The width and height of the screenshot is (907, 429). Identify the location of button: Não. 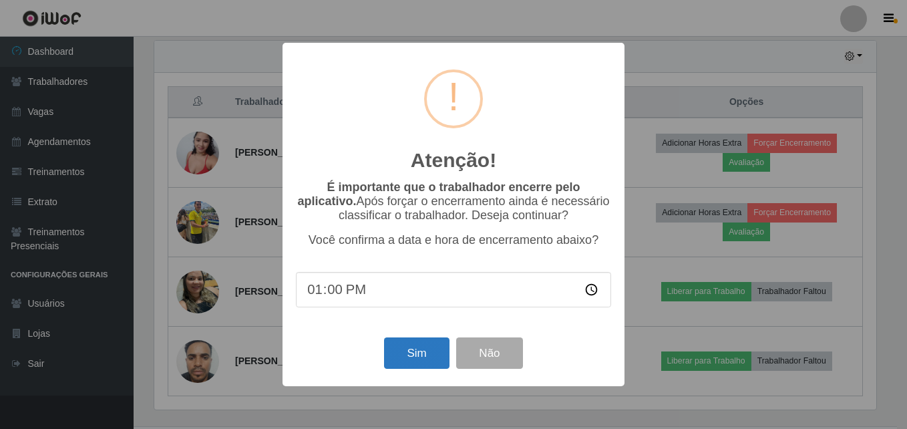
(489, 353).